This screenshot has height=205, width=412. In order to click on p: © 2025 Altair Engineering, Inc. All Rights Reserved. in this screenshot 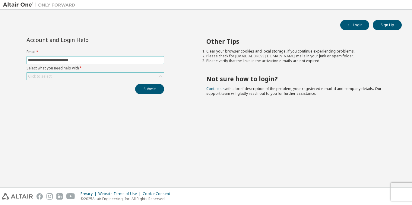, I will do `click(127, 198)`.